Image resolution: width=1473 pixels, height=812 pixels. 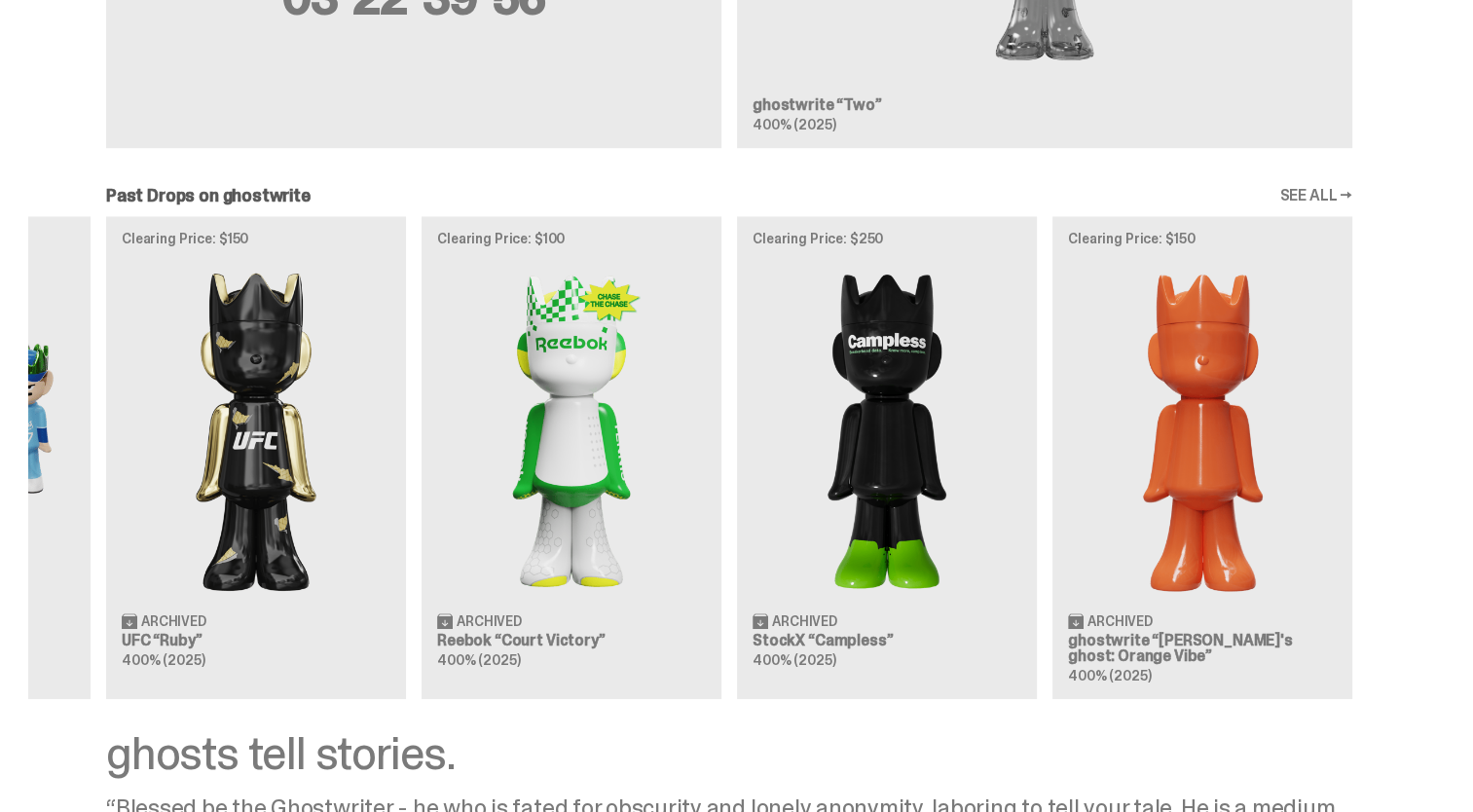 What do you see at coordinates (256, 429) in the screenshot?
I see `img: Ruby` at bounding box center [256, 429].